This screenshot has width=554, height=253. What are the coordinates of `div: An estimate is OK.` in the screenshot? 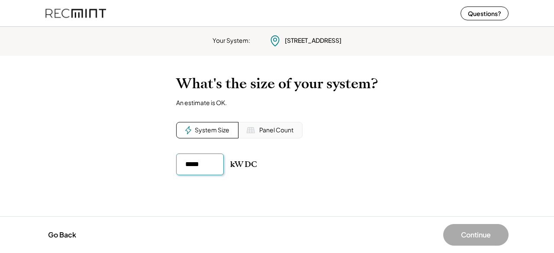 It's located at (201, 103).